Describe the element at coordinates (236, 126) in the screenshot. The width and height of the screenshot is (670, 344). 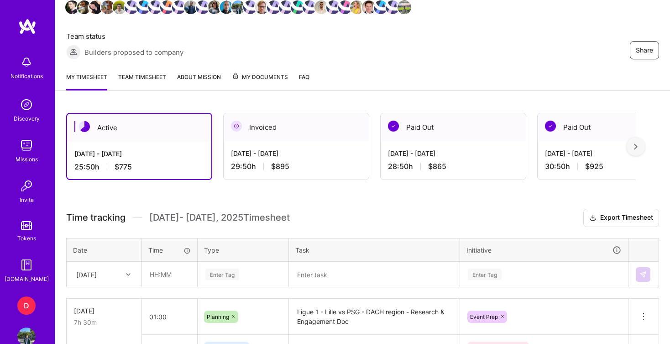
I see `img: Invoiced` at that location.